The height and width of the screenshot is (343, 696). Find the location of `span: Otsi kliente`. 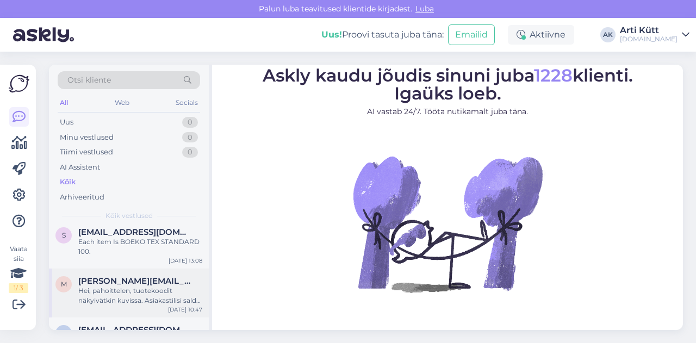

span: Otsi kliente is located at coordinates (89, 80).